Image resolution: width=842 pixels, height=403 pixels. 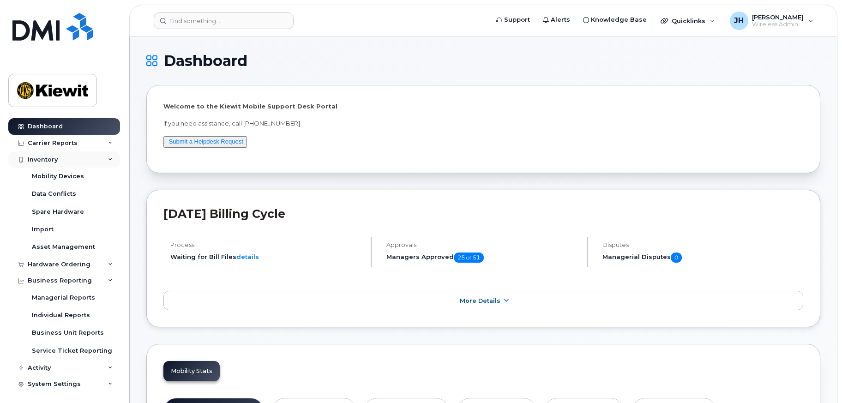 I want to click on h5: Managerial Disputes, so click(x=702, y=257).